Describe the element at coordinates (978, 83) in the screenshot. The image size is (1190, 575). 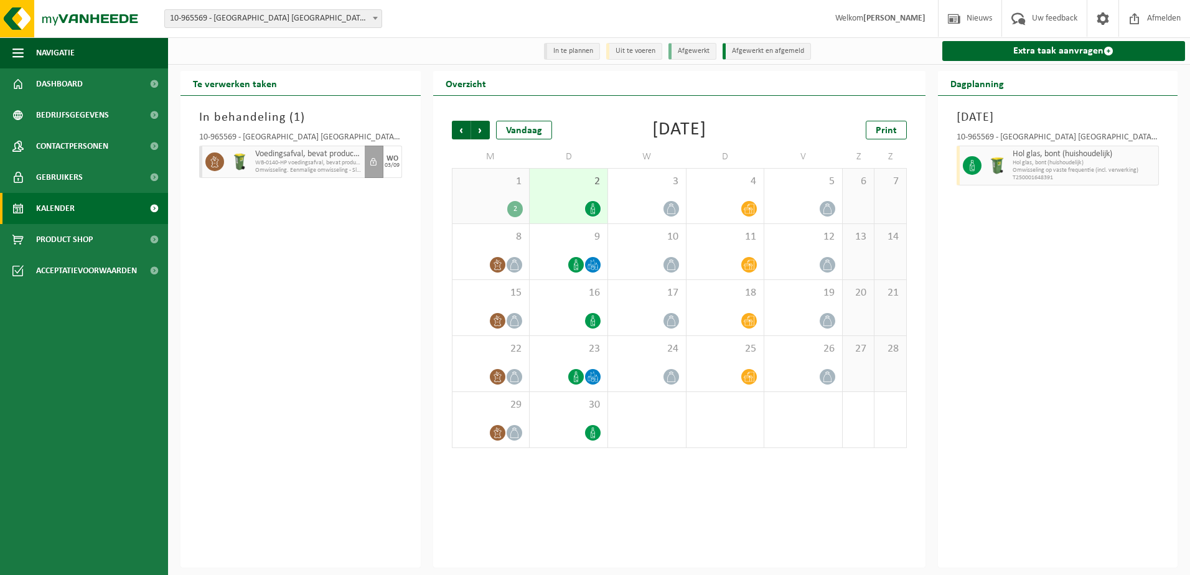
I see `h2: Dagplanning` at that location.